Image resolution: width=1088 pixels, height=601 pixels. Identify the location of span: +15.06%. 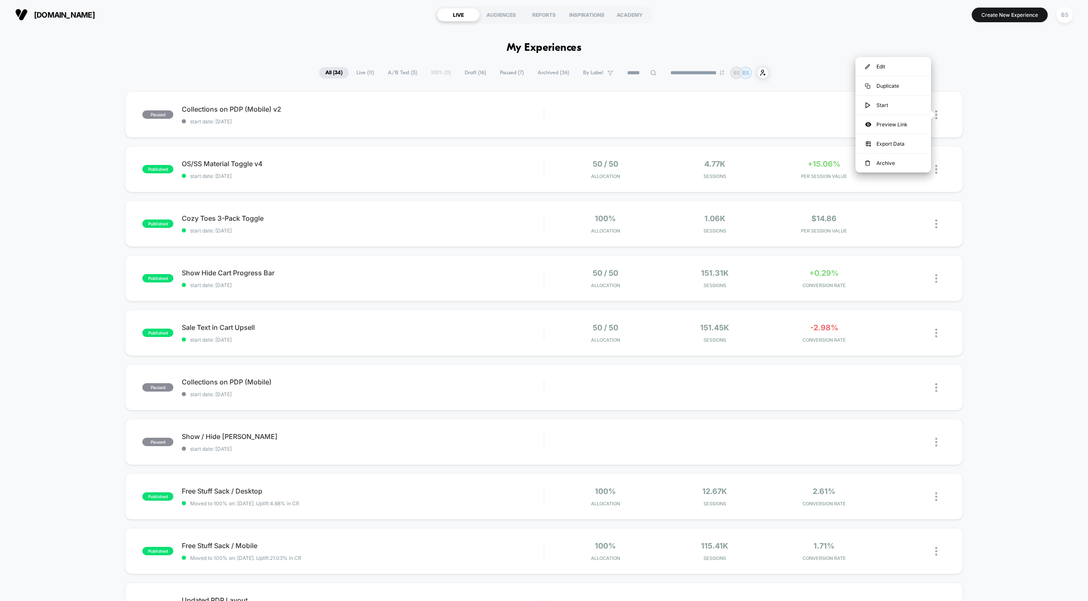
(824, 164).